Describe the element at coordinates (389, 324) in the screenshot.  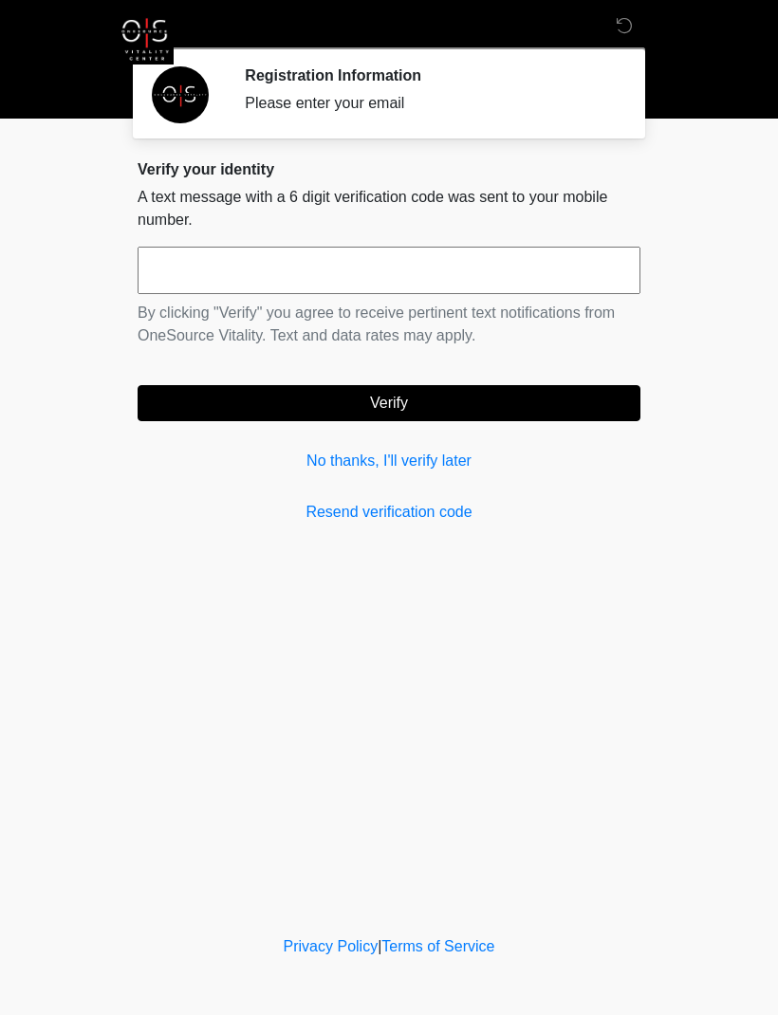
I see `p: By clicking "Verify" you agree to receive pertinent text notifications from OneSource Vitality. T...` at that location.